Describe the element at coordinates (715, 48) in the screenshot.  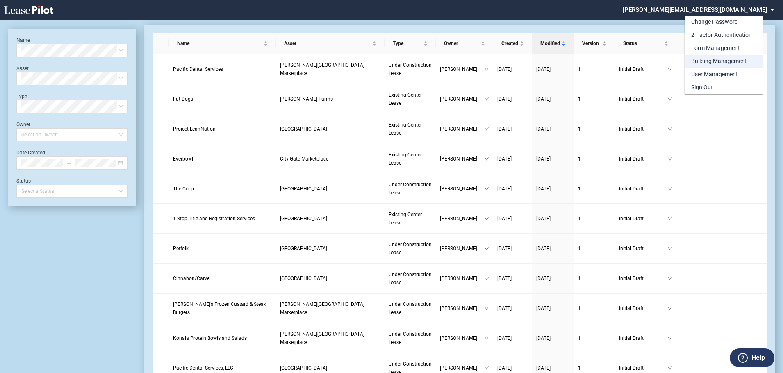
I see `div: Form Management` at that location.